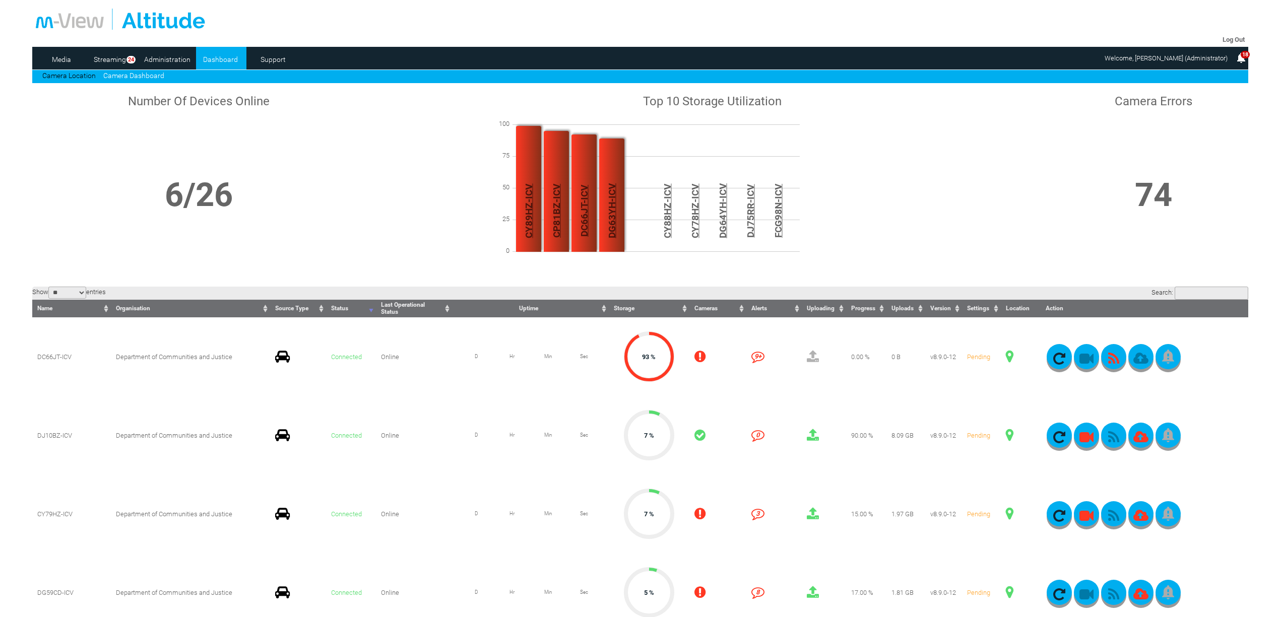 The height and width of the screenshot is (617, 1280). What do you see at coordinates (499, 155) in the screenshot?
I see `span: 75` at bounding box center [499, 155].